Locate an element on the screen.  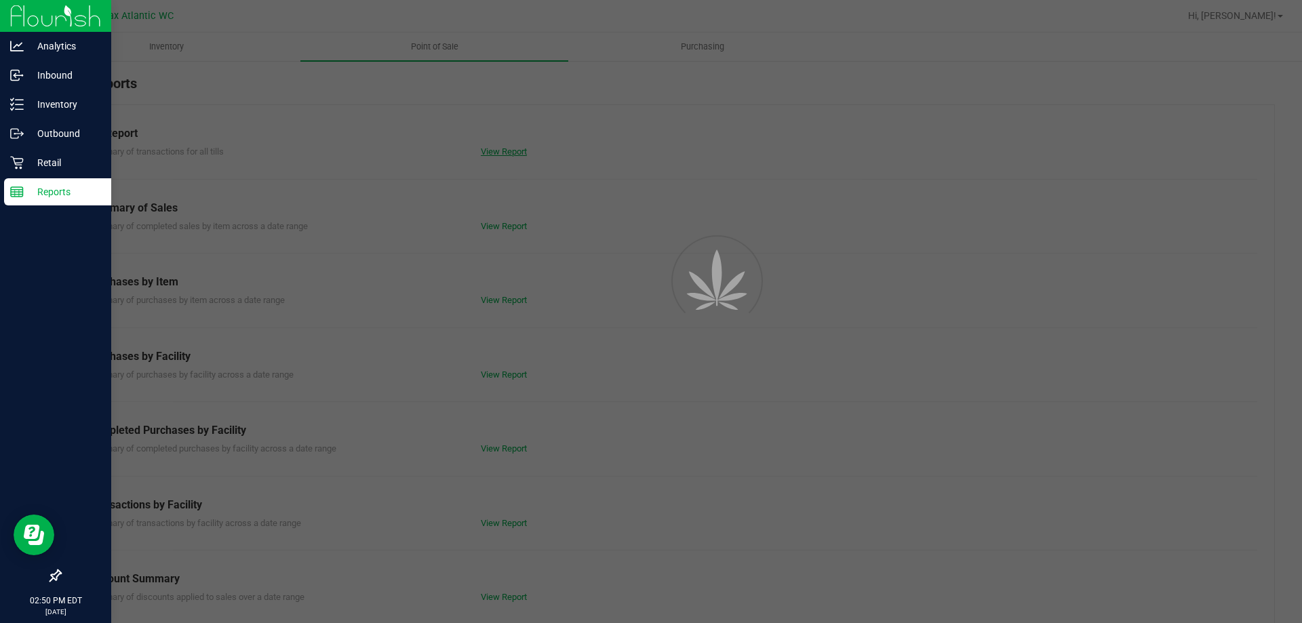
inline-svg: Outbound is located at coordinates (17, 134).